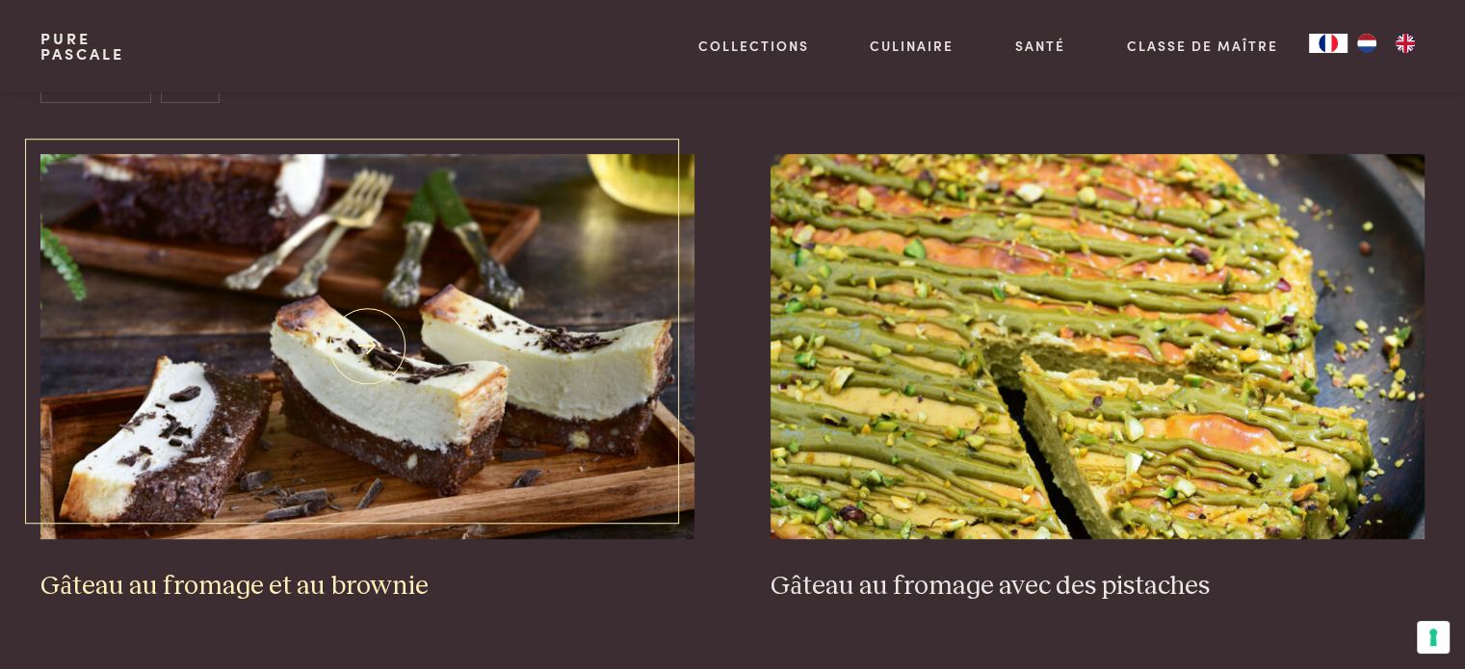 The width and height of the screenshot is (1465, 669). I want to click on aside: Language selected: Français, so click(1366, 43).